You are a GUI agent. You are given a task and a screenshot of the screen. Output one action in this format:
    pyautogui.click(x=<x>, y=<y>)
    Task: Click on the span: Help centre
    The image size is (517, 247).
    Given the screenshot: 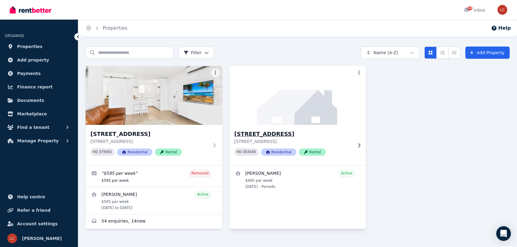 What is the action you would take?
    pyautogui.click(x=31, y=196)
    